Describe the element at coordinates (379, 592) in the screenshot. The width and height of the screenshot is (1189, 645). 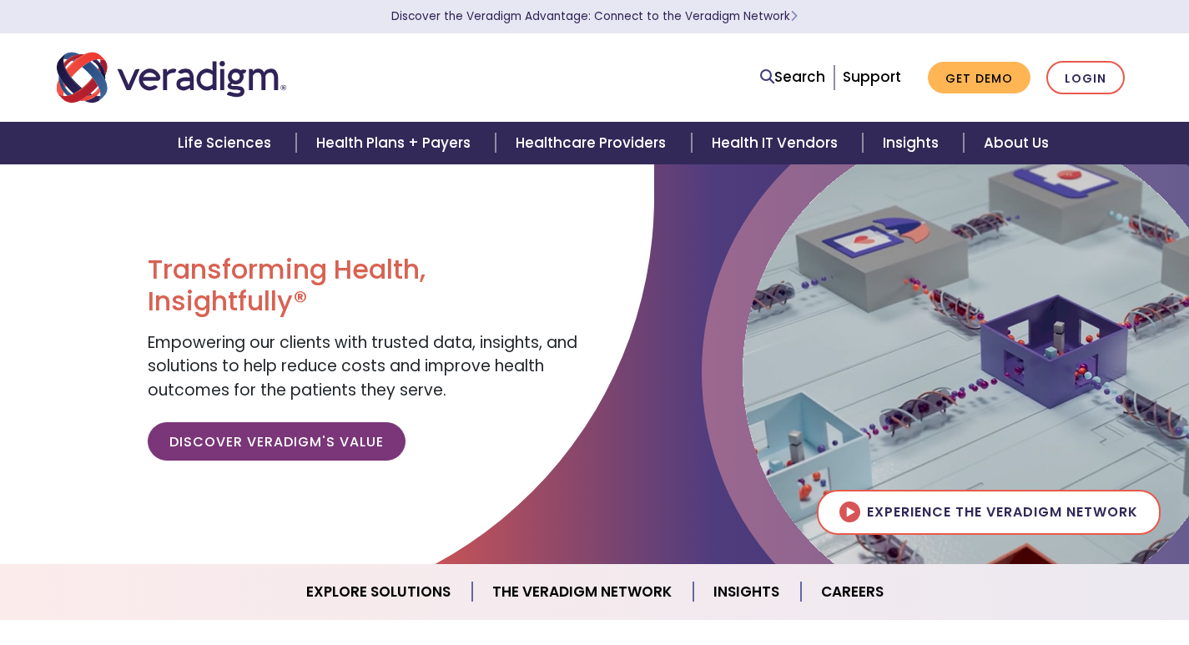
I see `a: Explore Solutions` at that location.